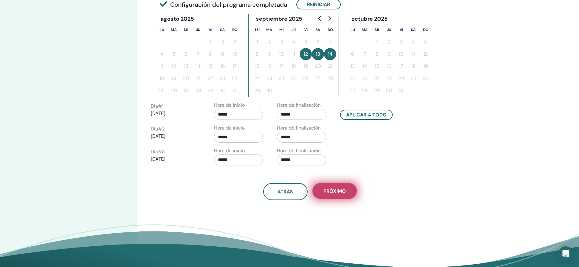 Image resolution: width=579 pixels, height=267 pixels. I want to click on button: 16, so click(389, 66).